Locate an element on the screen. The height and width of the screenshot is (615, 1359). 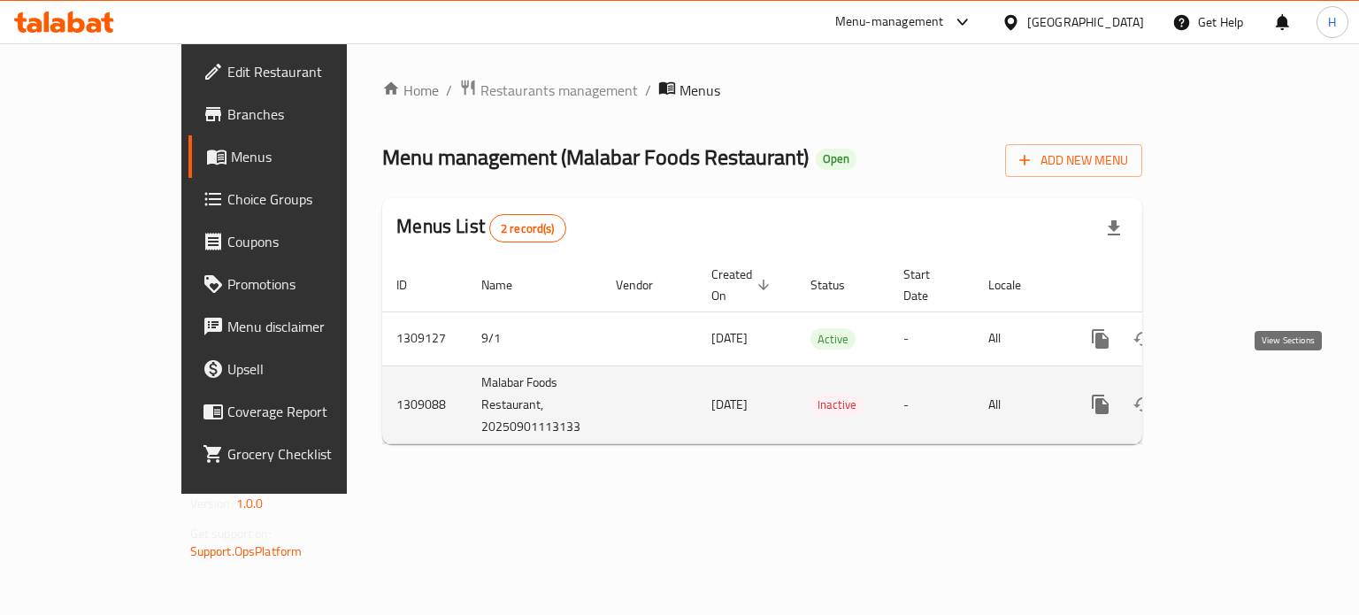
span: Start Date is located at coordinates (928, 285).